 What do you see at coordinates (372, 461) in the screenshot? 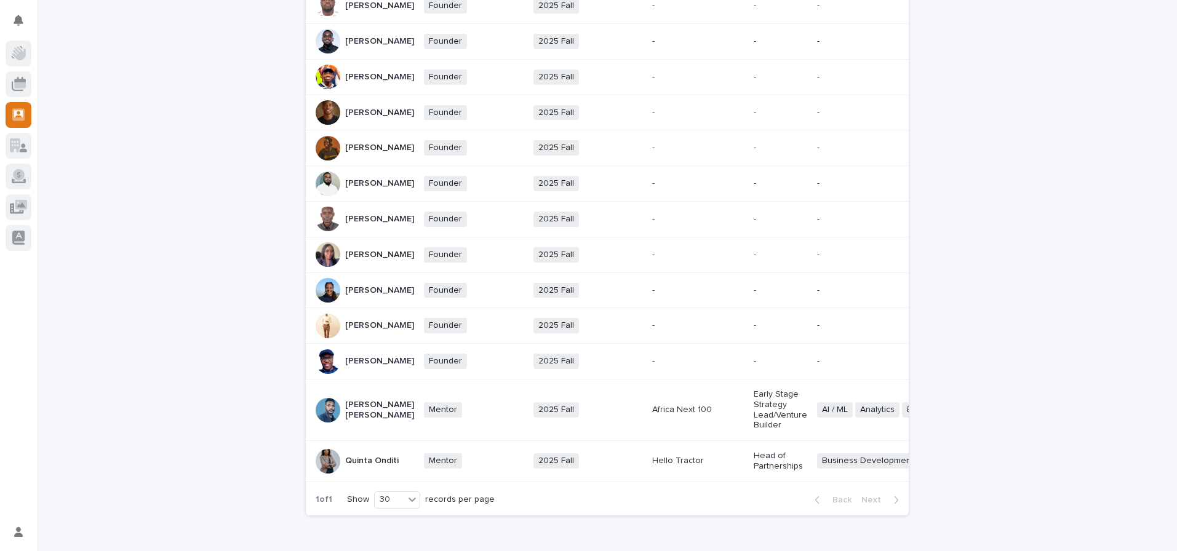
I see `p: Quinta Onditi` at bounding box center [372, 461].